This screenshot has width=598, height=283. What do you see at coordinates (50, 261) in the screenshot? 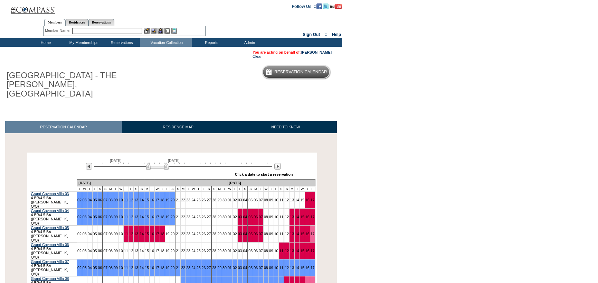
I see `a: Grand Cayman Villa 07` at bounding box center [50, 261].